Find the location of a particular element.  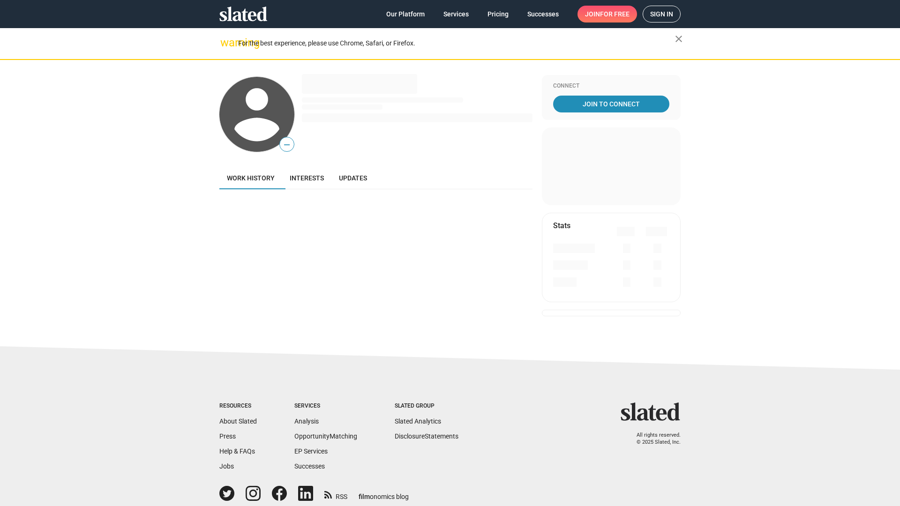

a: Jobs is located at coordinates (226, 466).